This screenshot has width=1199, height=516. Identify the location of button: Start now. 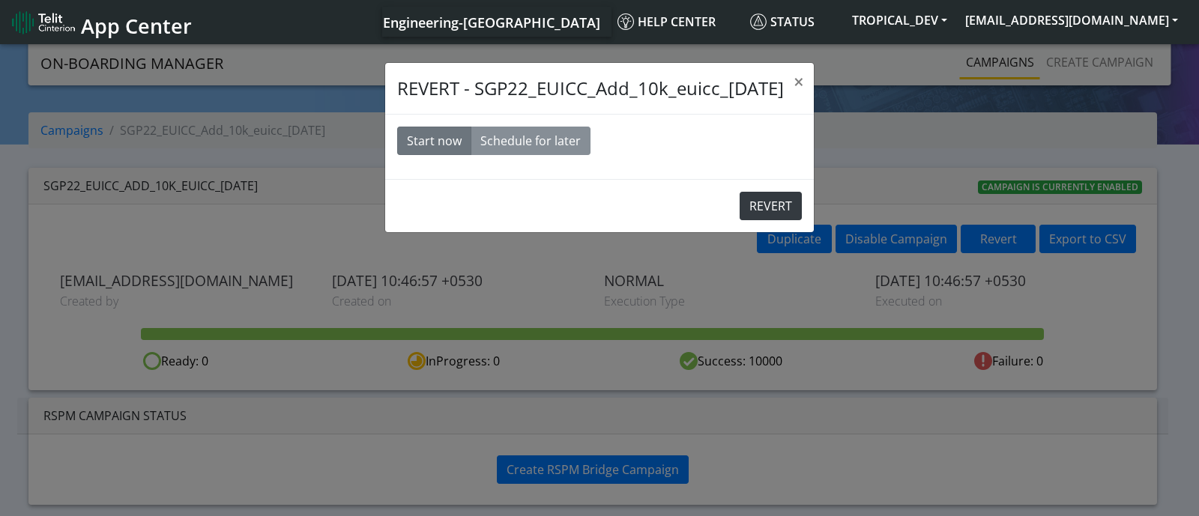
(434, 141).